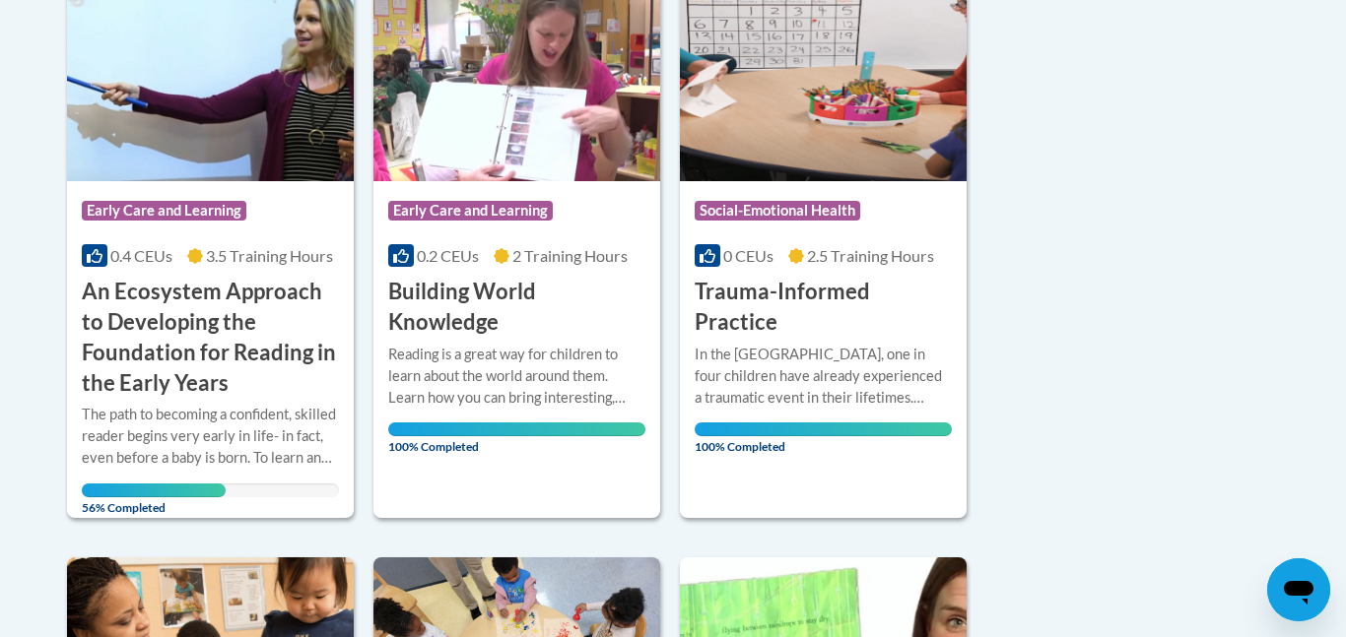 This screenshot has width=1346, height=637. What do you see at coordinates (141, 255) in the screenshot?
I see `span: 0.4 CEUs` at bounding box center [141, 255].